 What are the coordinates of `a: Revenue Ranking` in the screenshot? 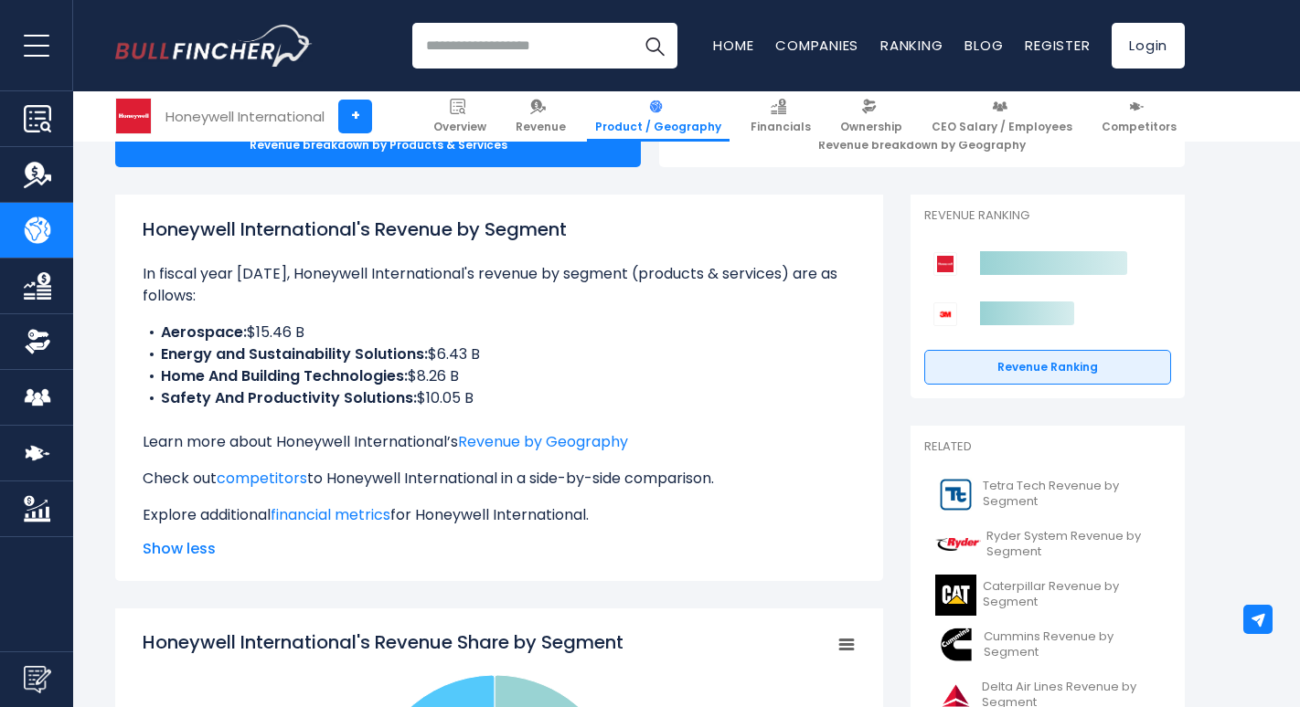 It's located at (1048, 367).